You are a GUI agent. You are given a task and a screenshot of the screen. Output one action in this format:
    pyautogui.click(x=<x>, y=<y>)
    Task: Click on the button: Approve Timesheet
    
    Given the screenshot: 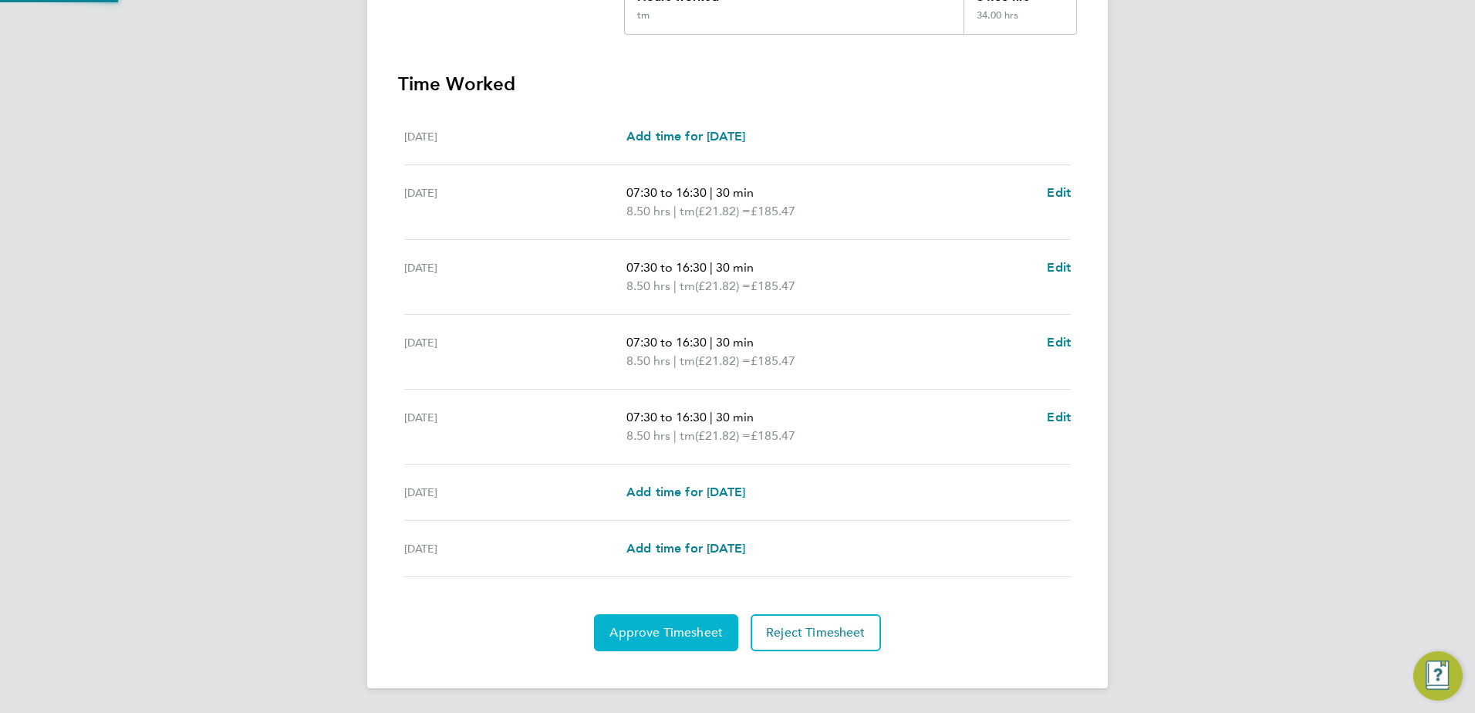 What is the action you would take?
    pyautogui.click(x=666, y=633)
    